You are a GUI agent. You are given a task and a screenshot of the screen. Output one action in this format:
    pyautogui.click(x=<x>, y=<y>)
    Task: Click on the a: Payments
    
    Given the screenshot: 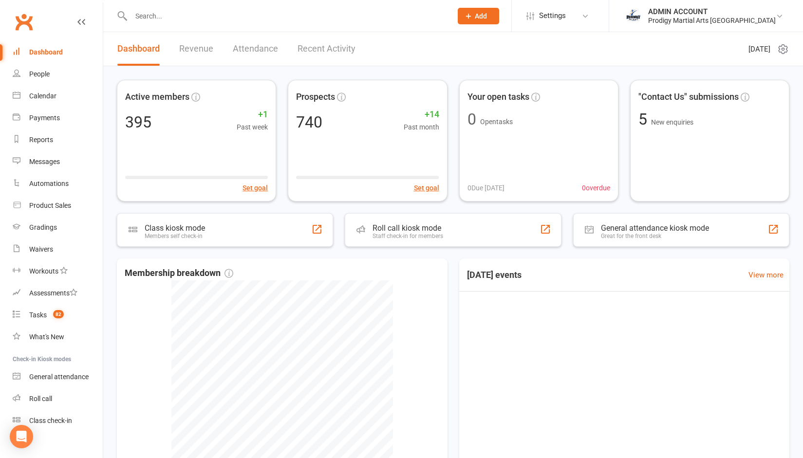 What is the action you would take?
    pyautogui.click(x=57, y=118)
    